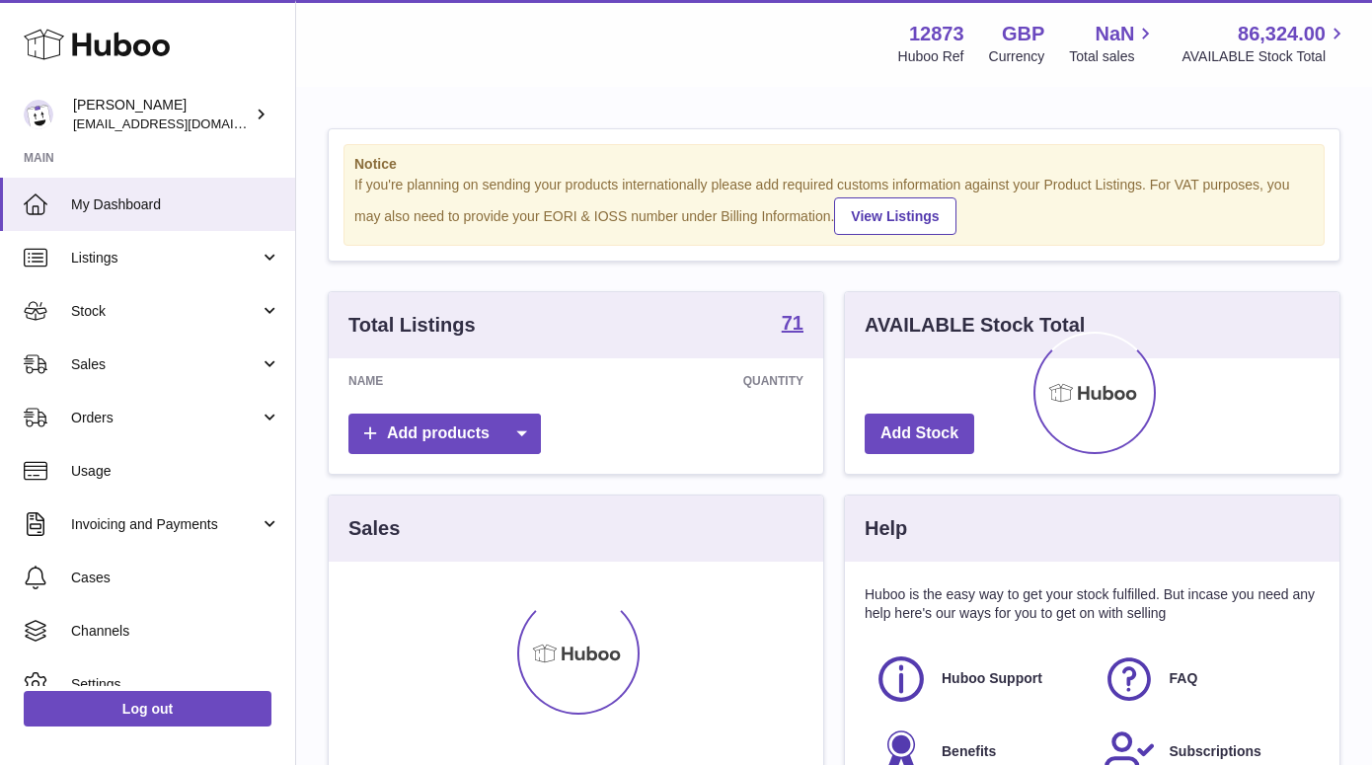 The width and height of the screenshot is (1372, 765). I want to click on strong: GBP, so click(1022, 34).